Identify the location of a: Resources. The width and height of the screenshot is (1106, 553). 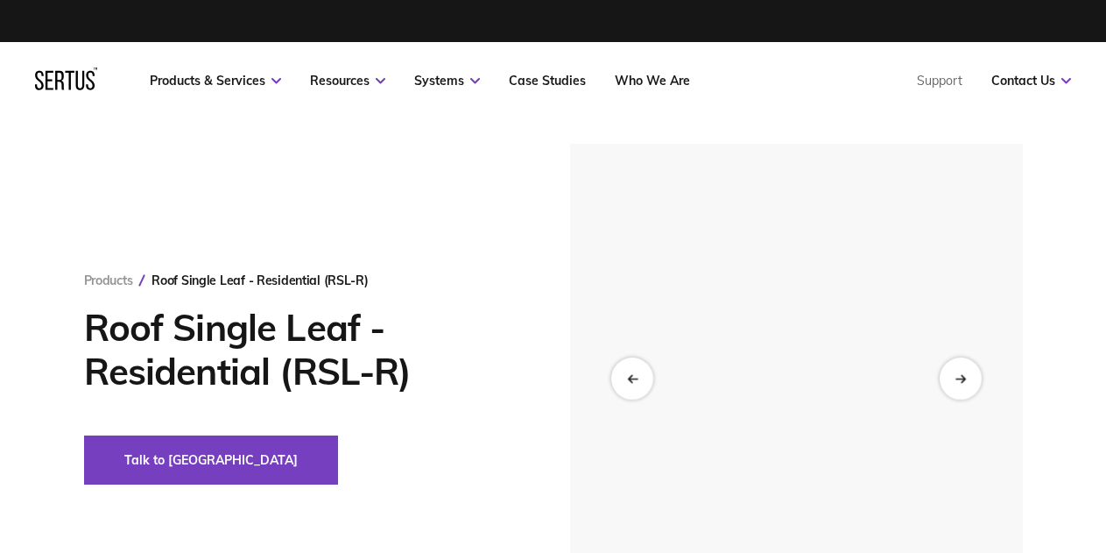
(348, 81).